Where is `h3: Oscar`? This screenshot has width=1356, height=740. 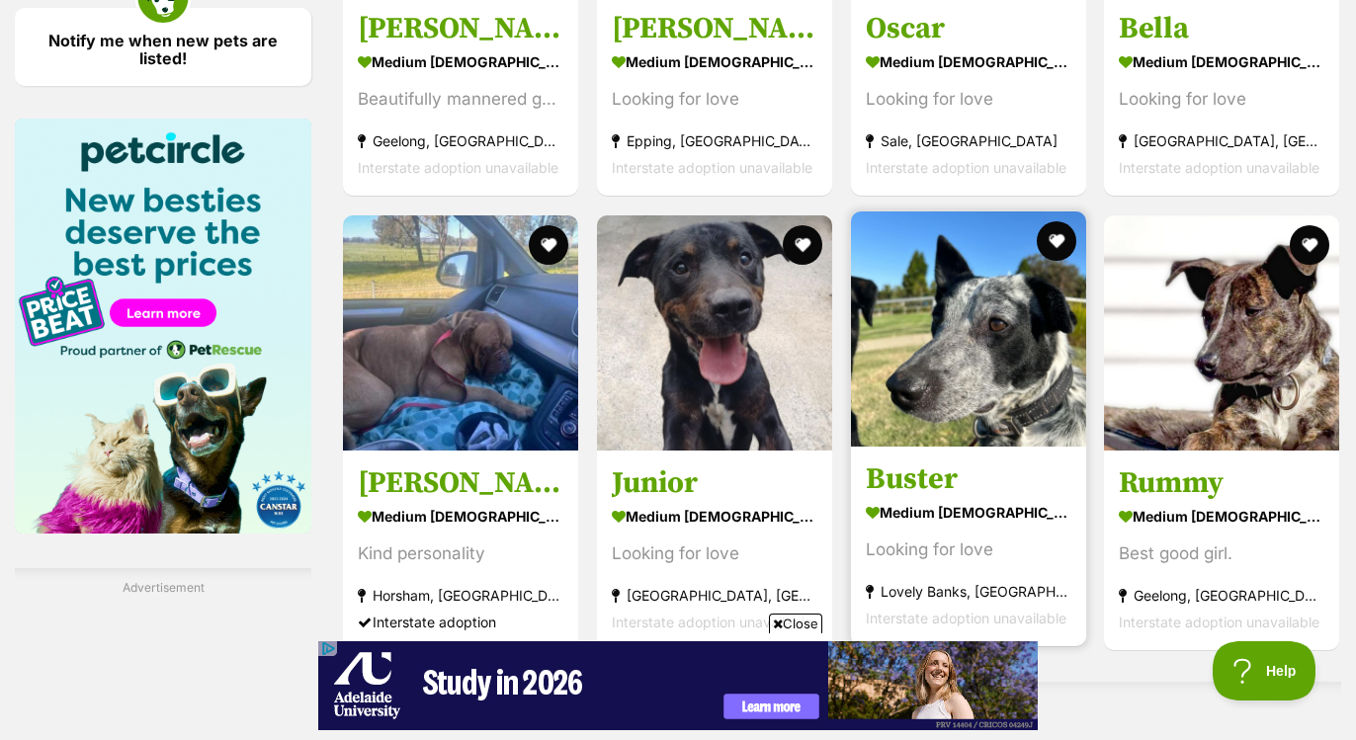
h3: Oscar is located at coordinates (968, 30).